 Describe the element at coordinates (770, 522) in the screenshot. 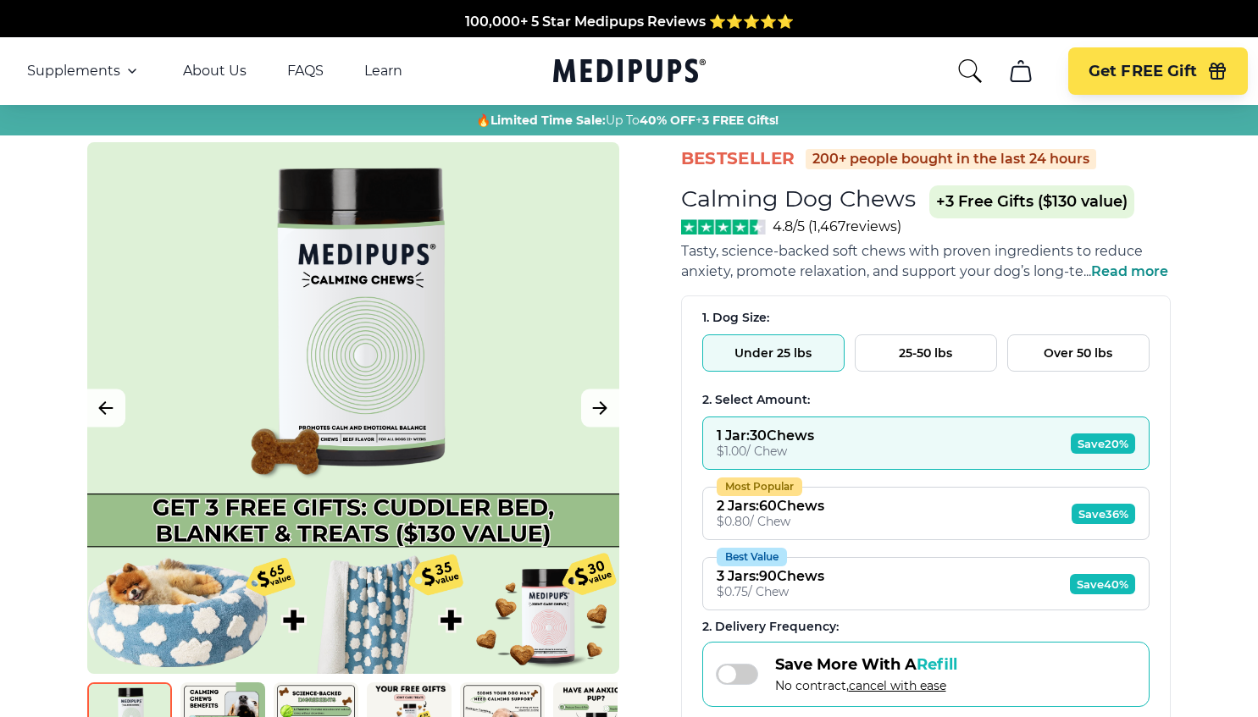

I see `div: $ 0.80 / Chew` at that location.